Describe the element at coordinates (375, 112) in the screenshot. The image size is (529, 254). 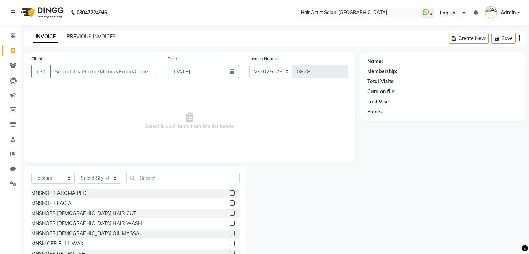
I see `div: Points:` at that location.